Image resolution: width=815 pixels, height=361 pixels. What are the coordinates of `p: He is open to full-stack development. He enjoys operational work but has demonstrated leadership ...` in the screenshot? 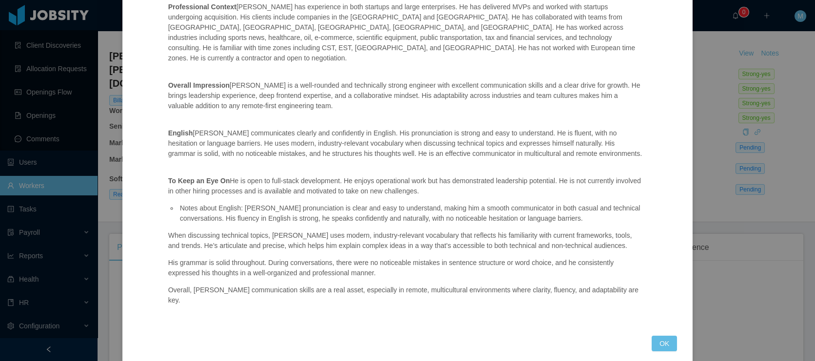 It's located at (406, 186).